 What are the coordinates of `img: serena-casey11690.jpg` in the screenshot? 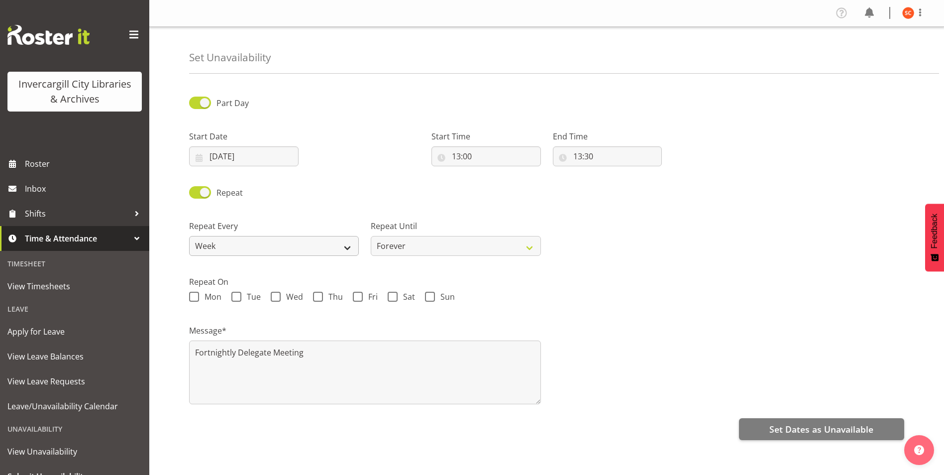 It's located at (908, 13).